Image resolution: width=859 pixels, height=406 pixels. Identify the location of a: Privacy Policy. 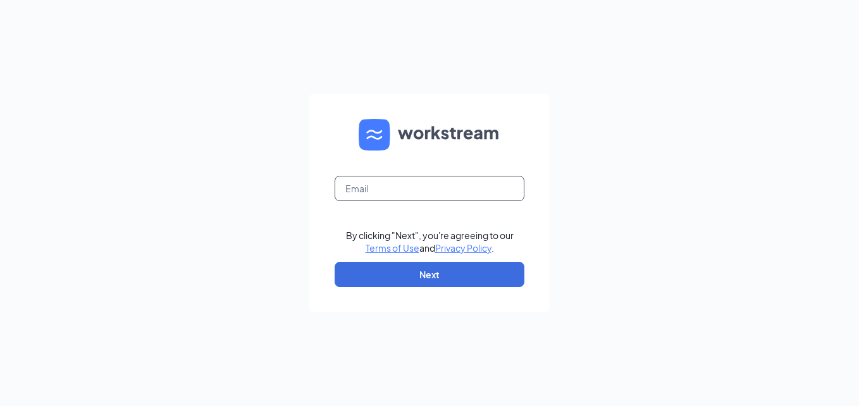
(463, 248).